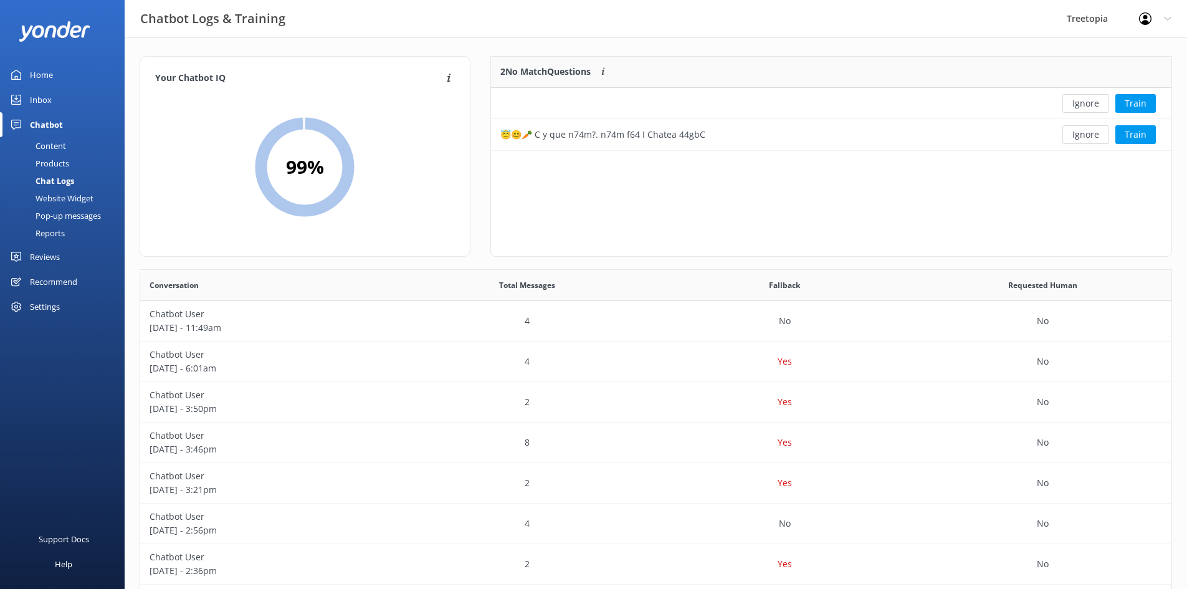 The height and width of the screenshot is (589, 1187). I want to click on span: Total Messages, so click(527, 285).